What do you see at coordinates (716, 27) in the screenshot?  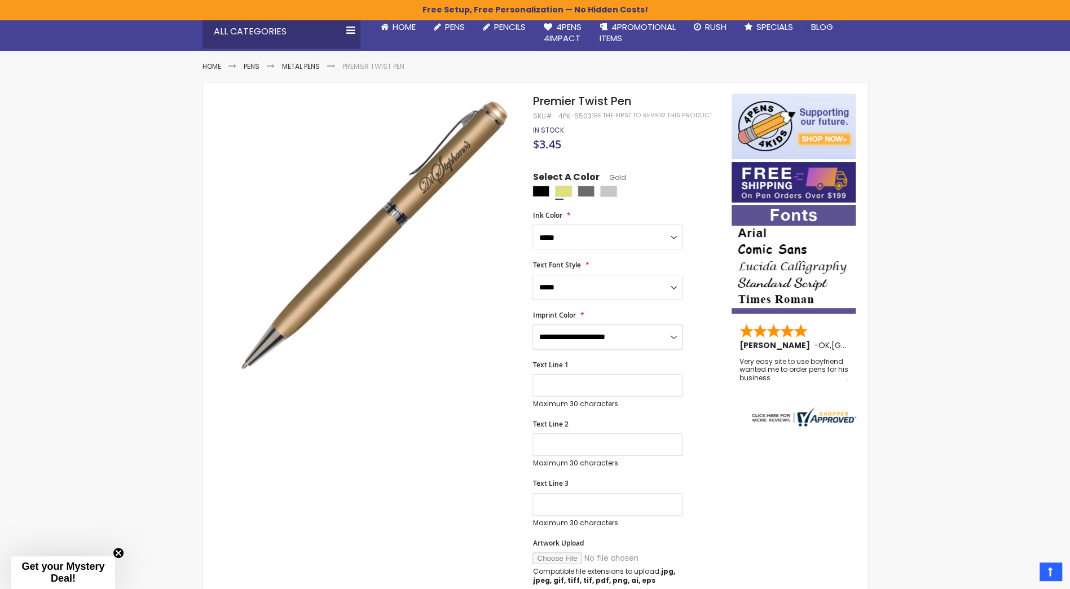 I see `span: Rush` at bounding box center [716, 27].